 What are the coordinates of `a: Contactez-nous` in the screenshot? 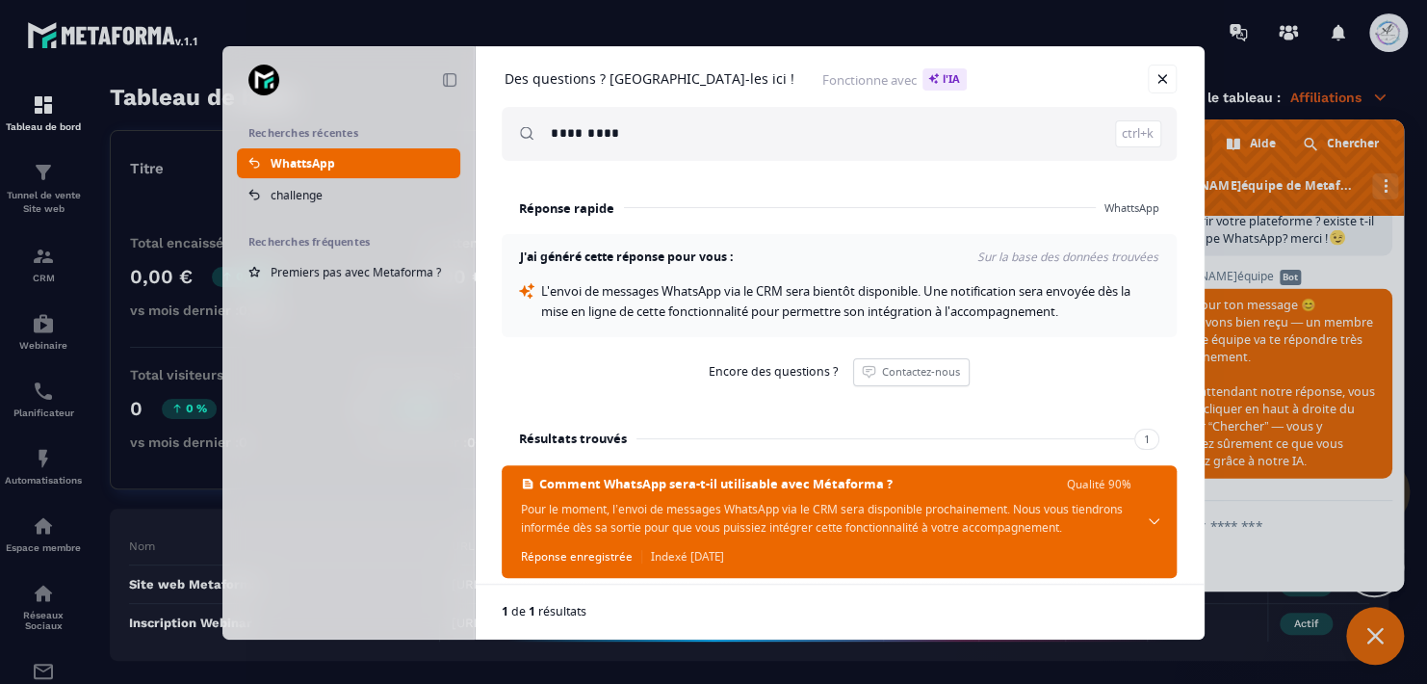 It's located at (911, 372).